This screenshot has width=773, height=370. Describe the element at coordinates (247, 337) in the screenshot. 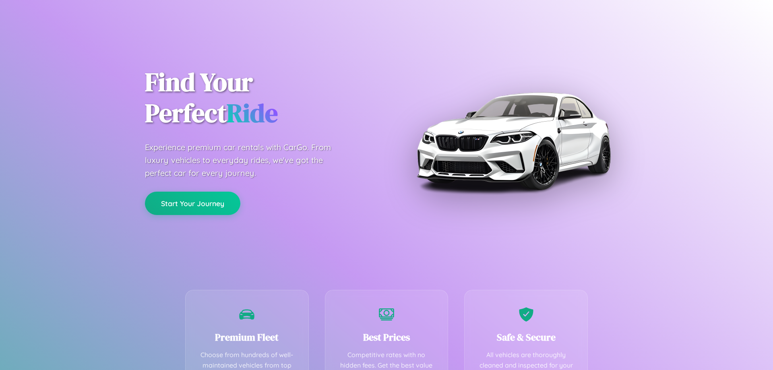

I see `h3: Premium Fleet` at that location.